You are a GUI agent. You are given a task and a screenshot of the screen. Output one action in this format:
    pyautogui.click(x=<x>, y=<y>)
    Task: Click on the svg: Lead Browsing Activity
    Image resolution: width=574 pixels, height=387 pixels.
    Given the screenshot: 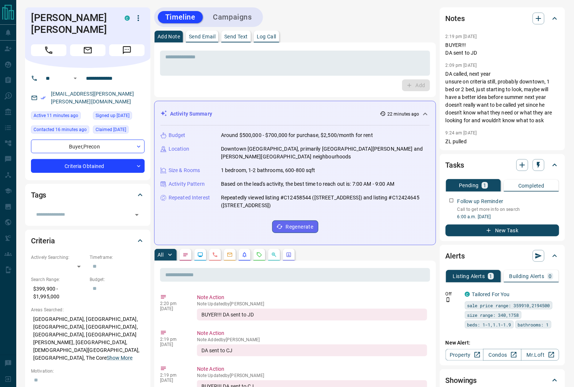 What is the action you would take?
    pyautogui.click(x=200, y=255)
    